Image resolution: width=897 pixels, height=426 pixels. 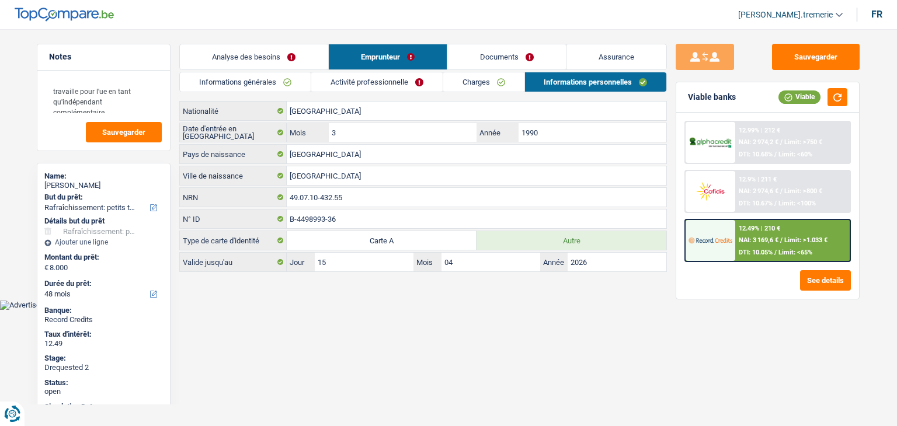 I want to click on div: Taux d'intérêt:, so click(x=103, y=334).